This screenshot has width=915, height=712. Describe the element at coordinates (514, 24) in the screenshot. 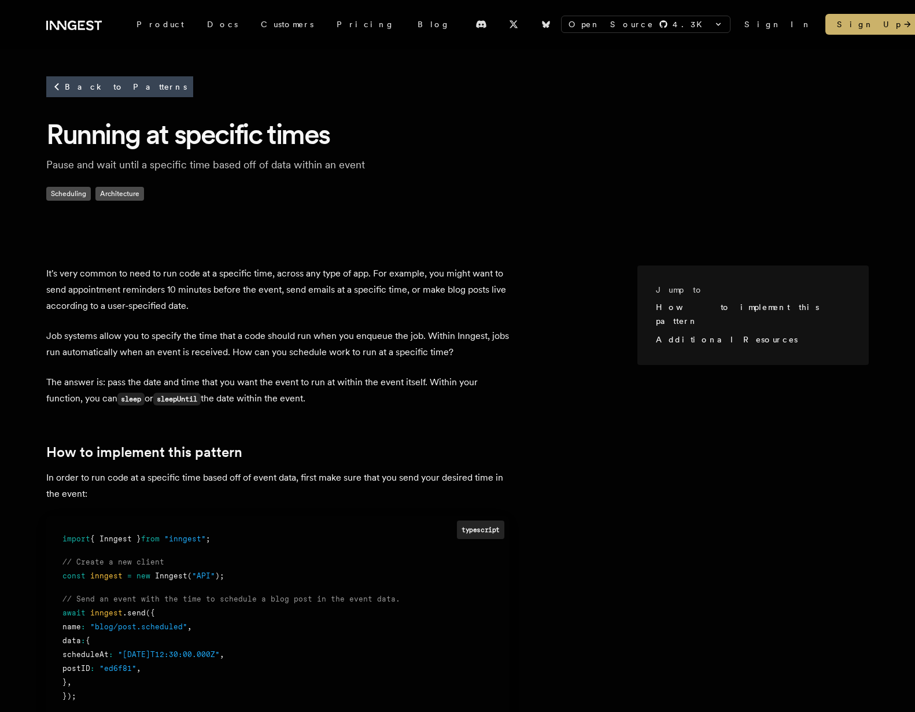

I see `a: X` at that location.